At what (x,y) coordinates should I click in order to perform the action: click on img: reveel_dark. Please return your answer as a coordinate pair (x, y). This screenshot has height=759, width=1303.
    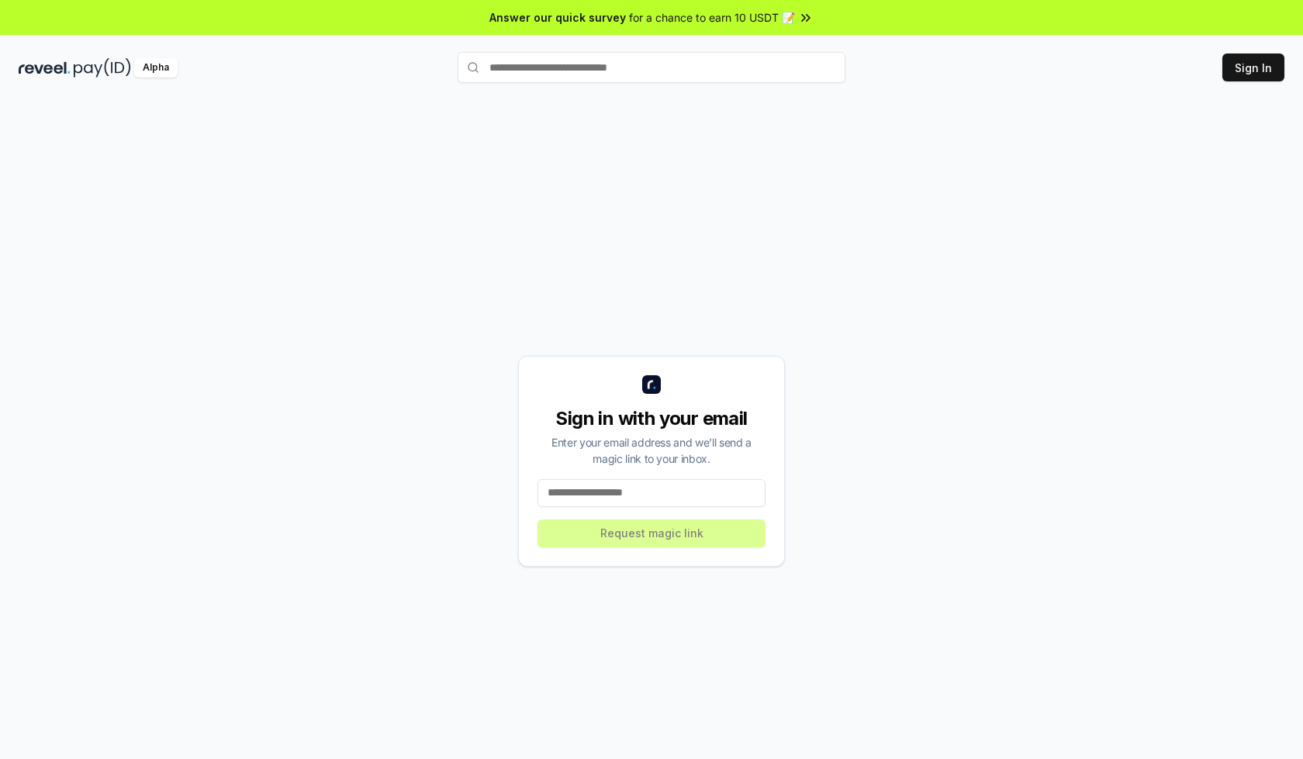
    Looking at the image, I should click on (44, 67).